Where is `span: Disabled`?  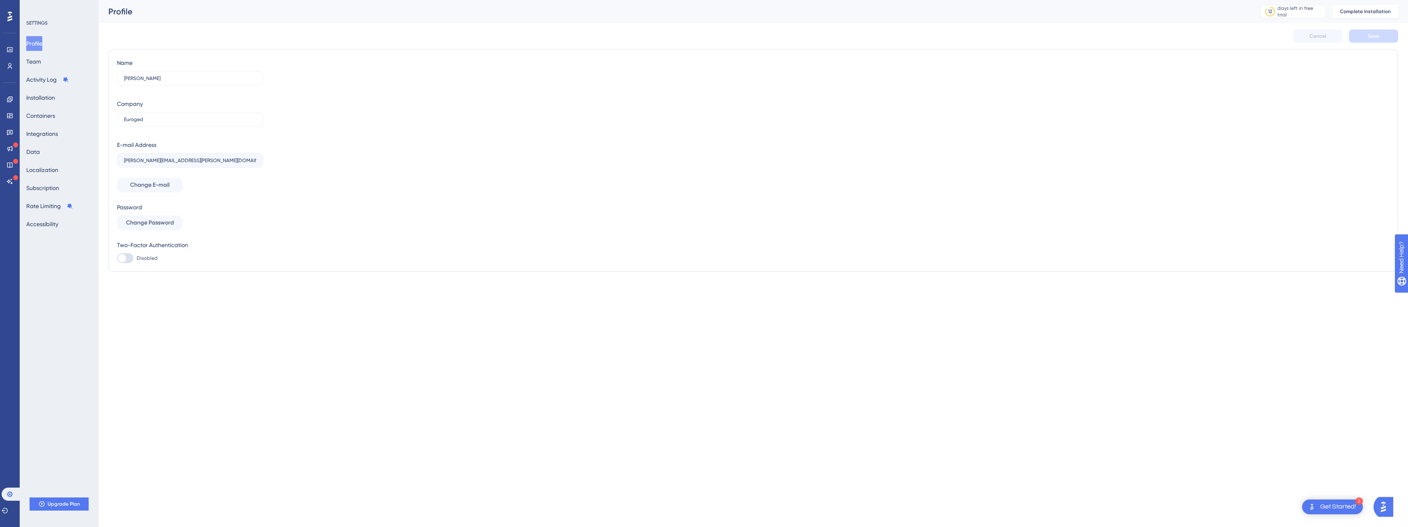
span: Disabled is located at coordinates (147, 258).